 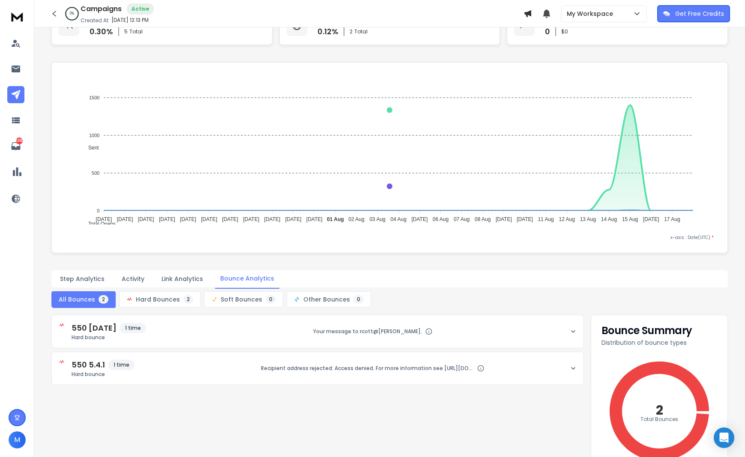 What do you see at coordinates (336, 219) in the screenshot?
I see `tspan: 01 Aug` at bounding box center [336, 219].